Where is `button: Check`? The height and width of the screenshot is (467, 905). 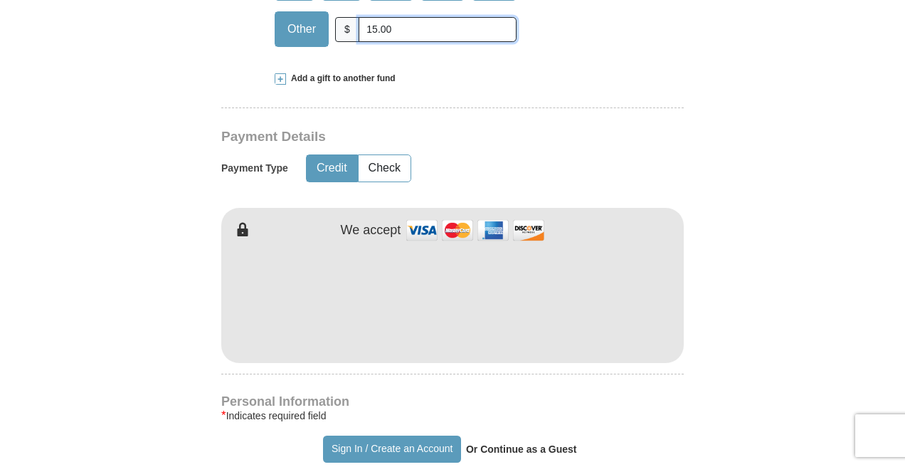 button: Check is located at coordinates (384, 168).